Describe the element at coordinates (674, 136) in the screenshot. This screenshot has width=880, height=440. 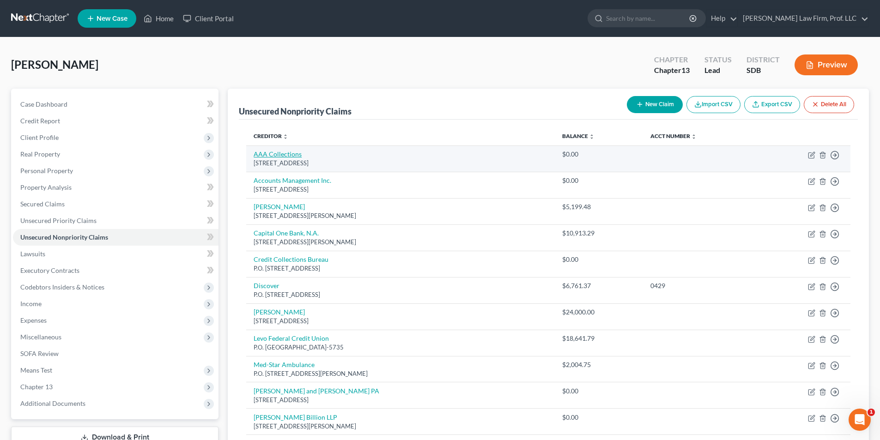
I see `a: Acct Number unfold_more` at that location.